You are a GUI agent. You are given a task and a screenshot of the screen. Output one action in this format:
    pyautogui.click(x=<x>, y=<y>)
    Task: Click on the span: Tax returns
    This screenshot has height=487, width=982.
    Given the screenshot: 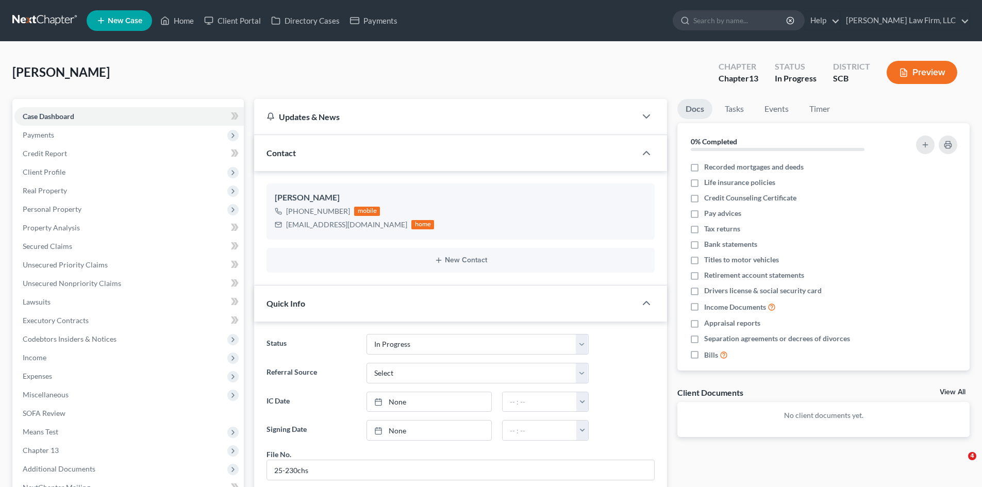 What is the action you would take?
    pyautogui.click(x=722, y=229)
    